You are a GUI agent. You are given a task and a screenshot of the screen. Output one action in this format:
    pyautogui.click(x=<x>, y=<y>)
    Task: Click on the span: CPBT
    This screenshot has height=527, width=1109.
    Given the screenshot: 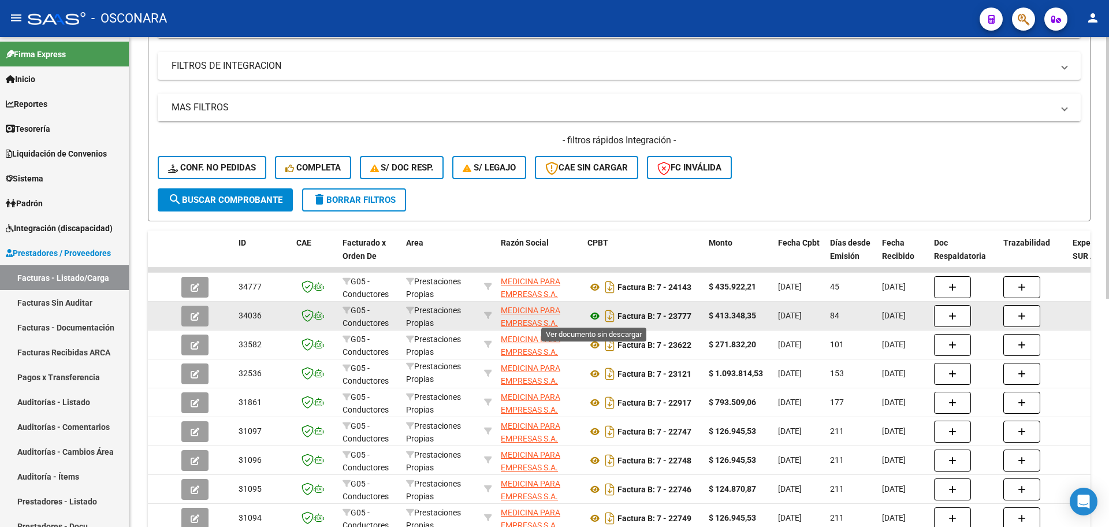 What is the action you would take?
    pyautogui.click(x=598, y=243)
    